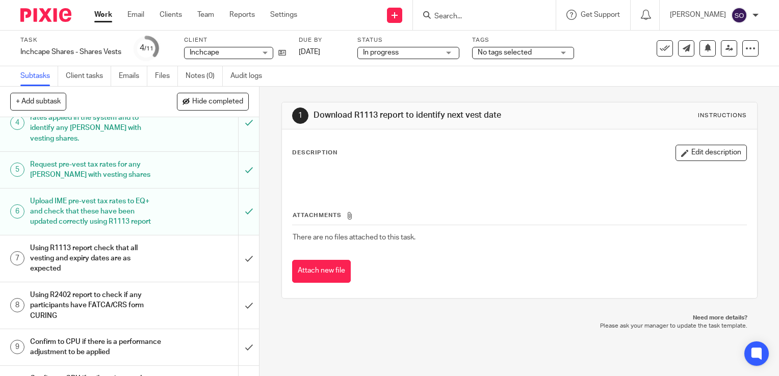 The width and height of the screenshot is (779, 376). I want to click on label: Due by, so click(322, 40).